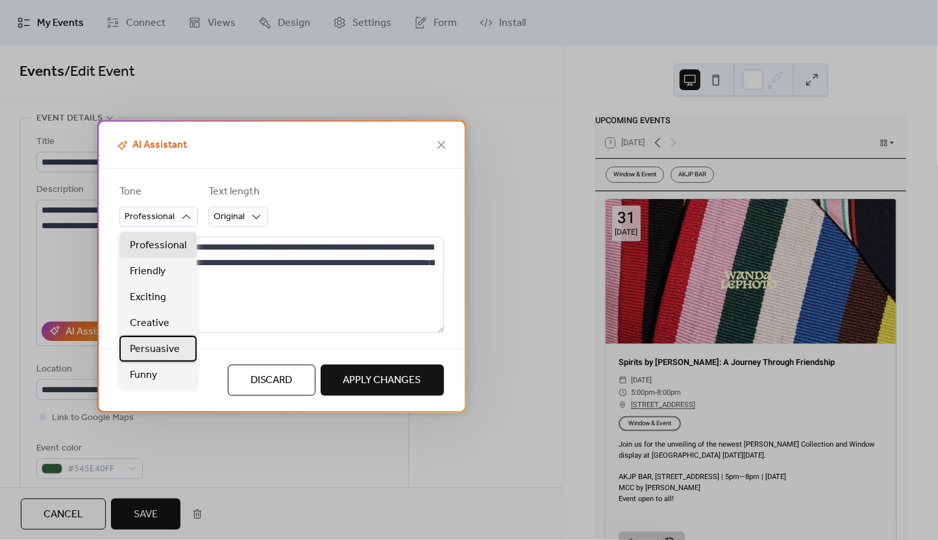  Describe the element at coordinates (157, 193) in the screenshot. I see `div: Tone` at that location.